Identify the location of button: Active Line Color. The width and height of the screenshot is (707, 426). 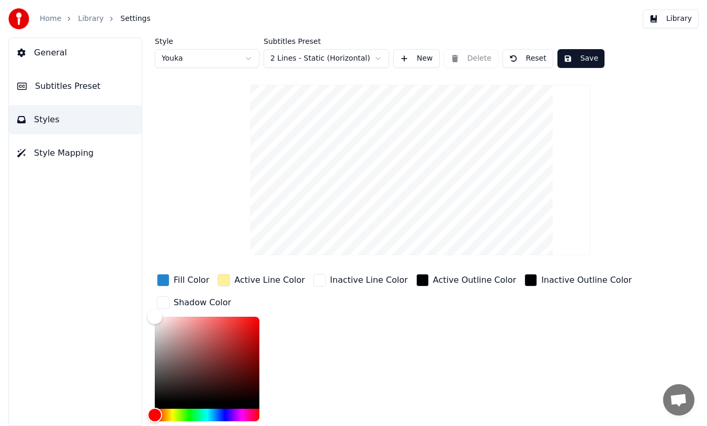
(261, 280).